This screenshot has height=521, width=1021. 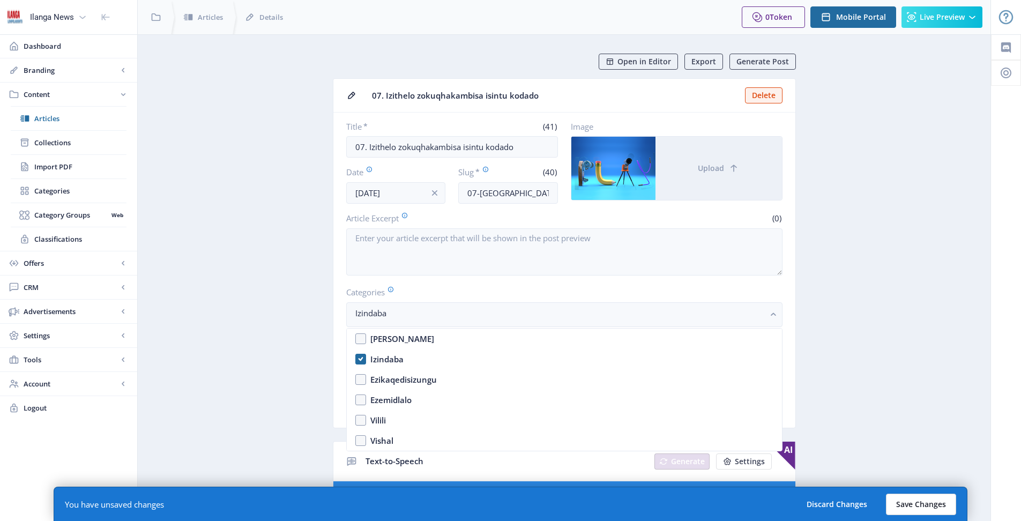 What do you see at coordinates (71, 384) in the screenshot?
I see `span: Account` at bounding box center [71, 384].